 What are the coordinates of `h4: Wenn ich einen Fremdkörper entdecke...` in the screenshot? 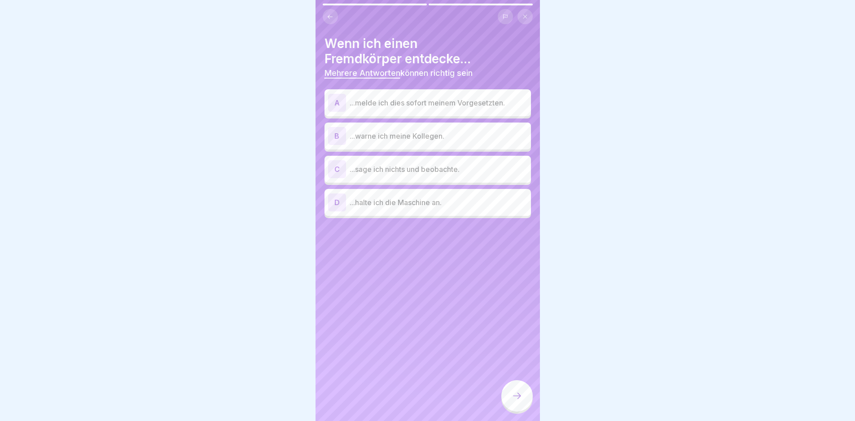 It's located at (428, 51).